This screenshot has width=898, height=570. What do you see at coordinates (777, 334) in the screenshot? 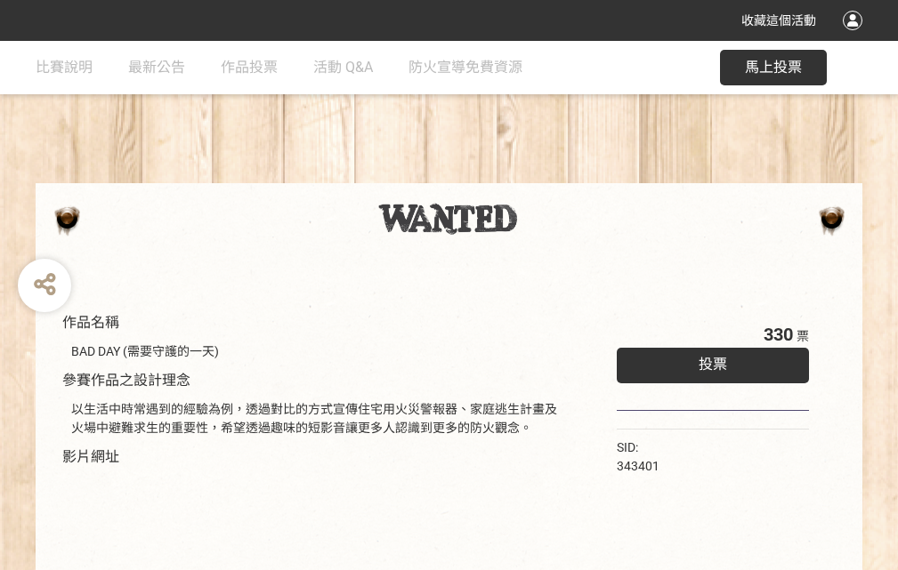
I see `span: 330` at bounding box center [777, 334].